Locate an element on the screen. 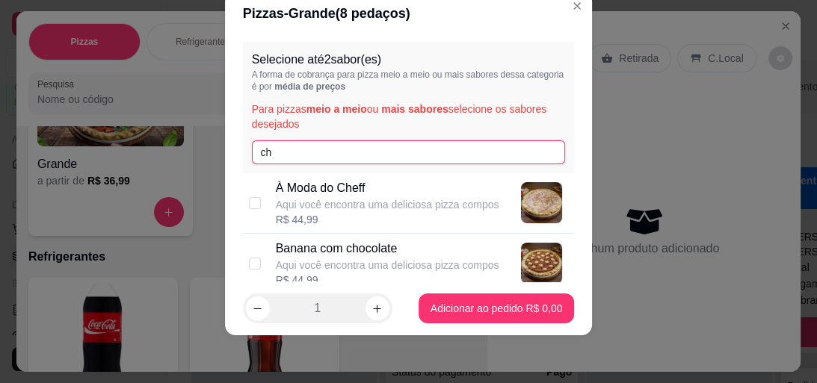 The width and height of the screenshot is (817, 383). span: meio a meio is located at coordinates (336, 109).